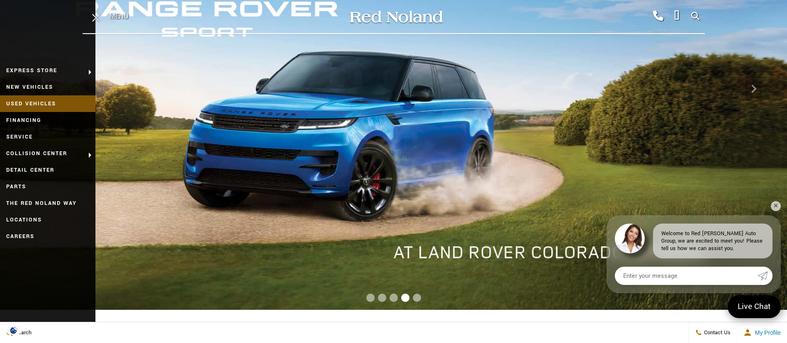 This screenshot has width=787, height=343. I want to click on span: Go to slide 4, so click(406, 298).